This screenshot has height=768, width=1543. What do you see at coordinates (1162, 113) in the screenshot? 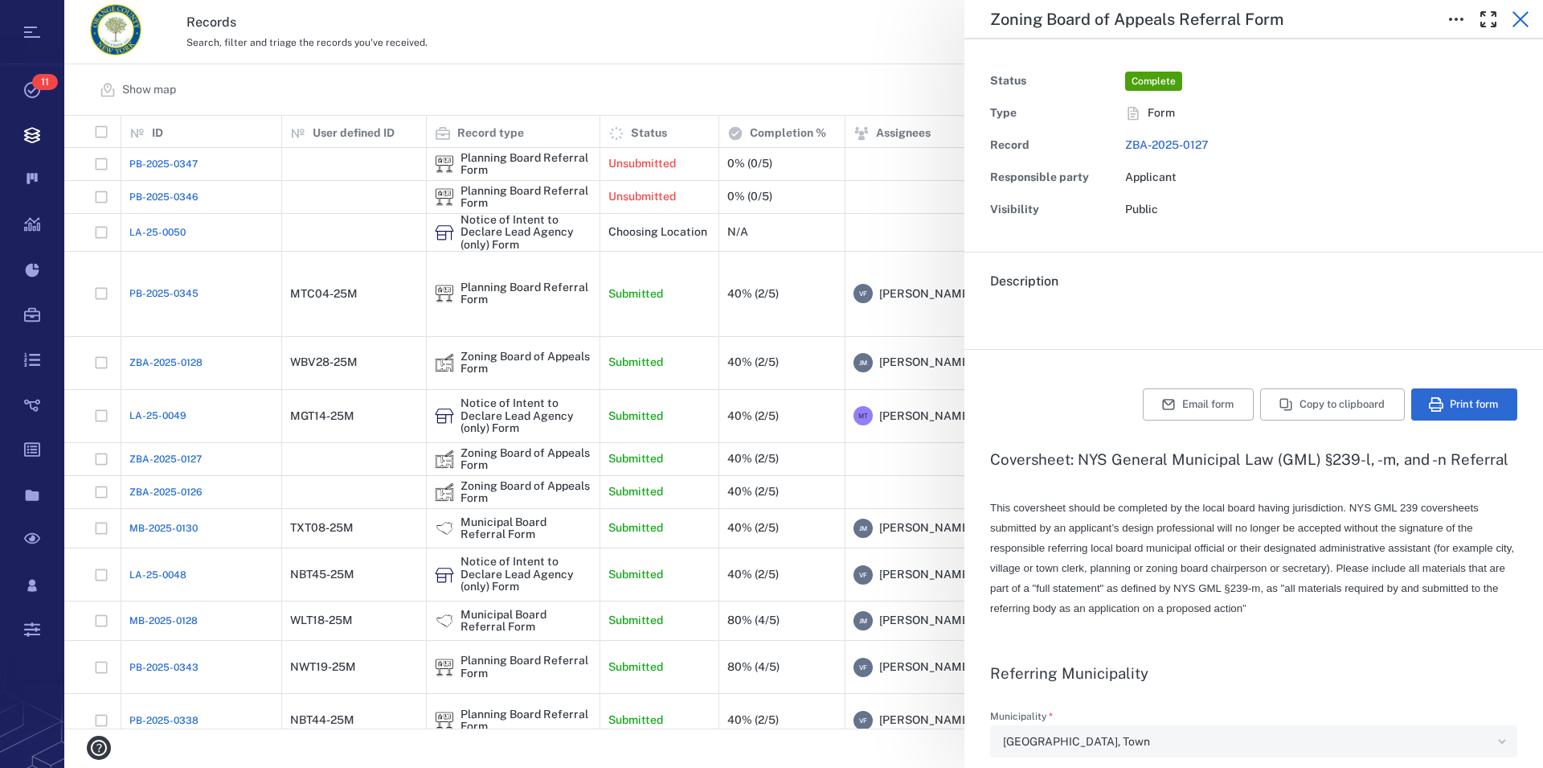
I see `span: Form` at bounding box center [1162, 113].